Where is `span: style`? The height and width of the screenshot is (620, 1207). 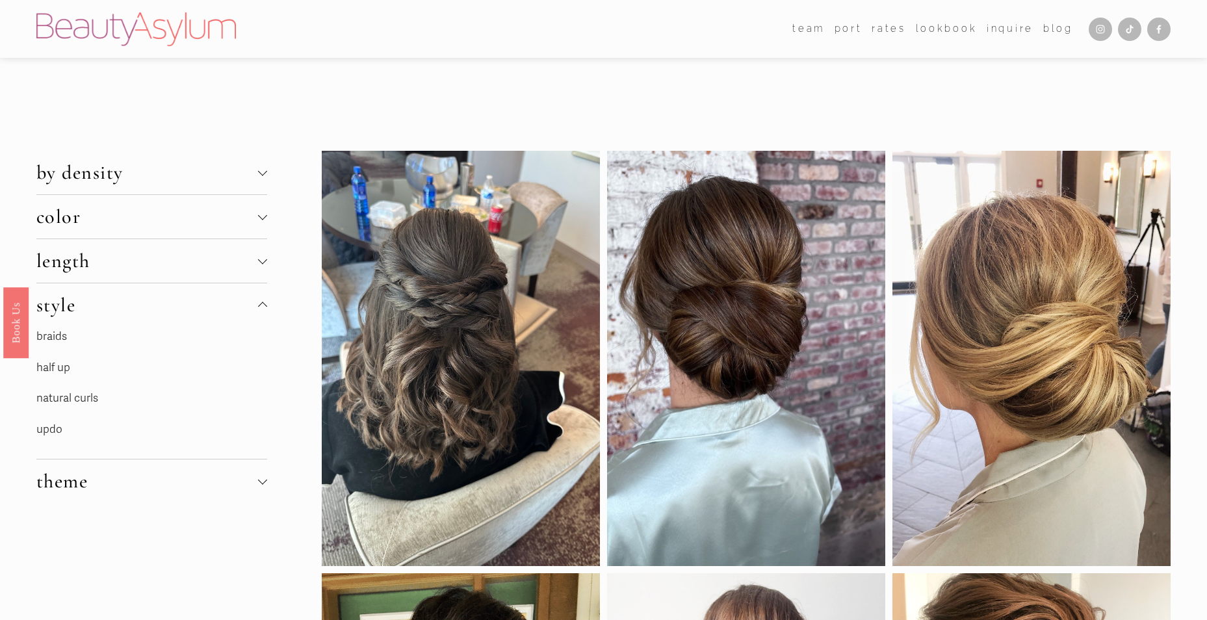 span: style is located at coordinates (147, 305).